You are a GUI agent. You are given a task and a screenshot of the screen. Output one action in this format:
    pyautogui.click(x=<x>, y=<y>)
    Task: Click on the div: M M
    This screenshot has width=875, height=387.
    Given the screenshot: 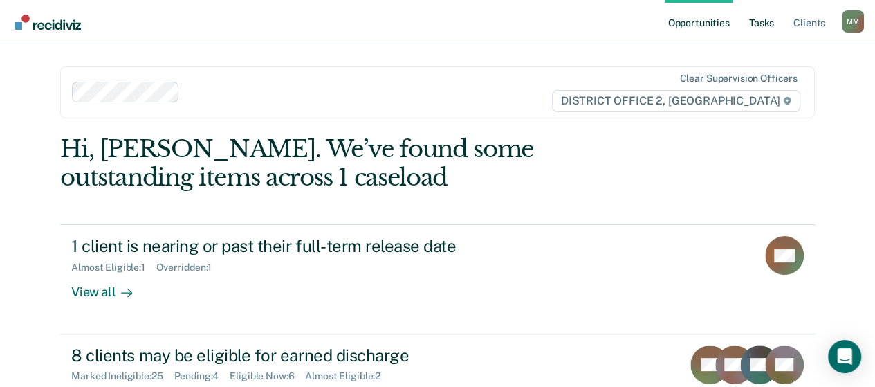 What is the action you would take?
    pyautogui.click(x=853, y=21)
    